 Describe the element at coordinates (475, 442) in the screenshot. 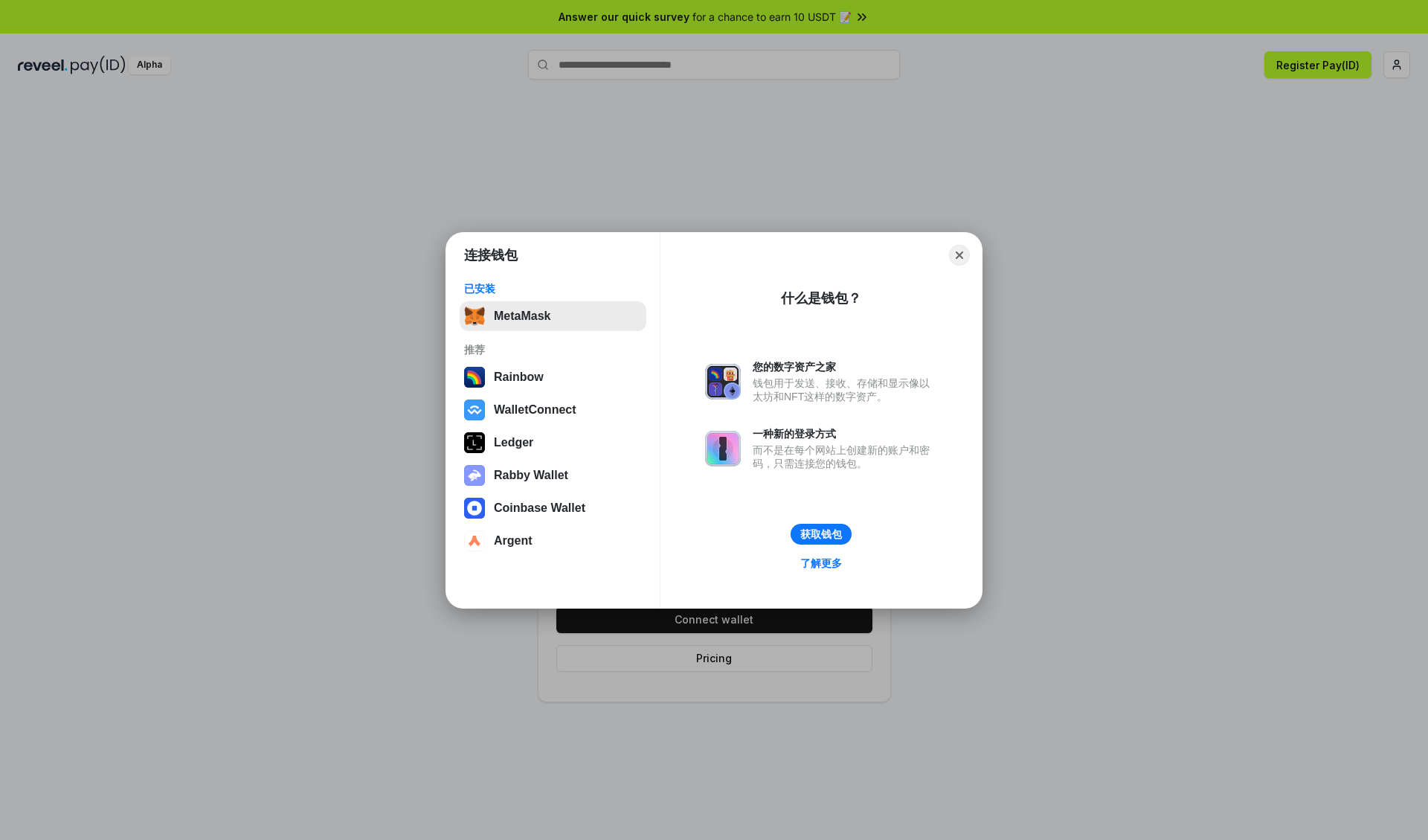

I see `img: svg+xml,%3Csvg%20xmlns%3D%22http%3A%2F%2Fwww.w3.org%2F2000%2Fsvg%22%20width%3D%2228%22%20height%3...` at that location.